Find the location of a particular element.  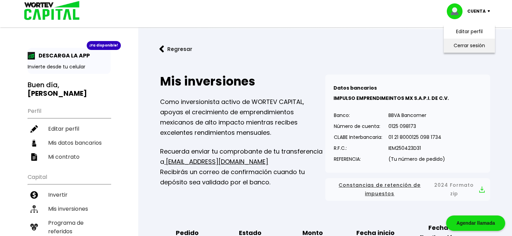

li: Cerrar sesión is located at coordinates (470, 45).